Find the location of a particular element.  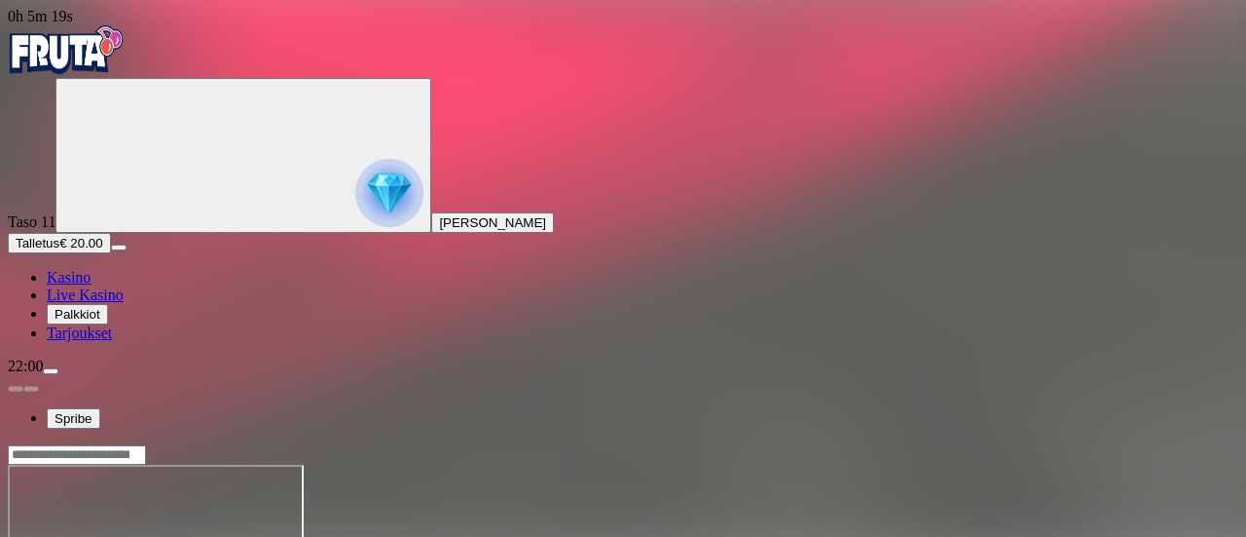

img: reward progress is located at coordinates (390, 193).